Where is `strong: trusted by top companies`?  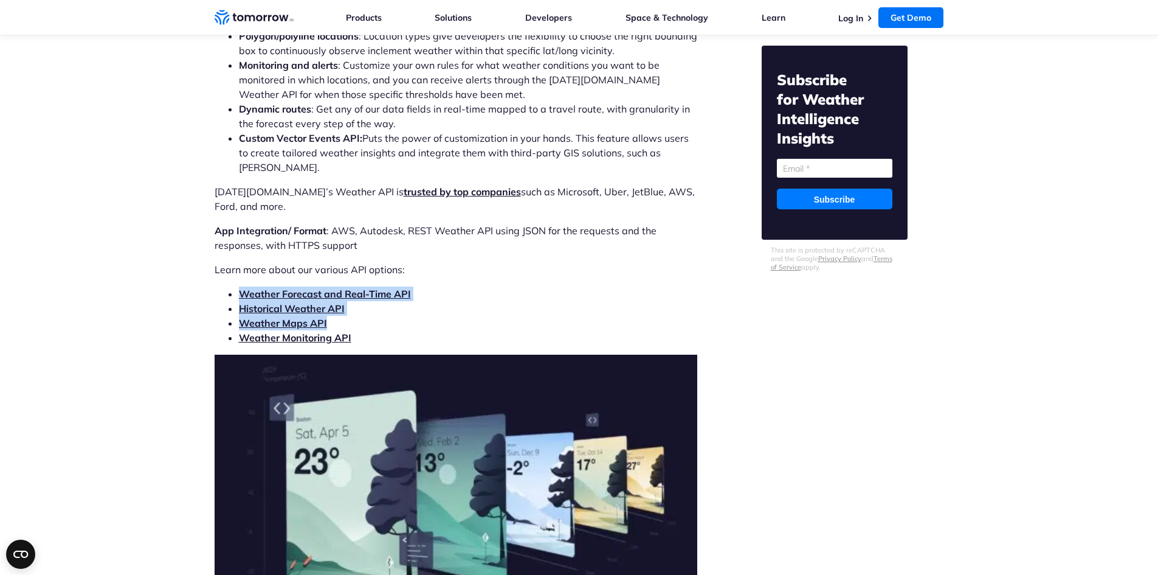 strong: trusted by top companies is located at coordinates (462, 192).